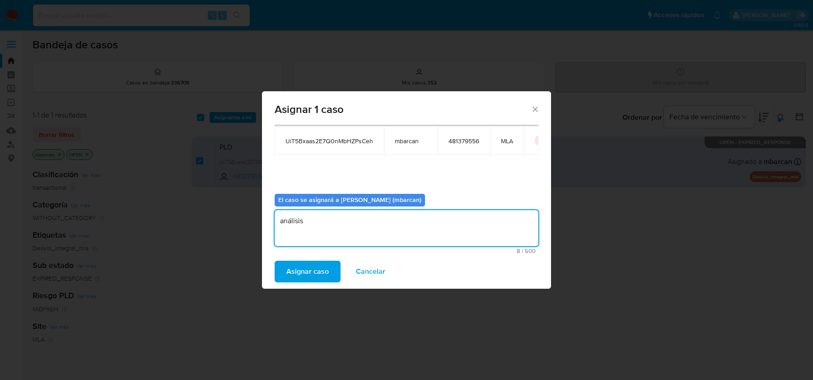 The image size is (813, 380). What do you see at coordinates (407, 190) in the screenshot?
I see `div: assign-modal` at bounding box center [407, 190].